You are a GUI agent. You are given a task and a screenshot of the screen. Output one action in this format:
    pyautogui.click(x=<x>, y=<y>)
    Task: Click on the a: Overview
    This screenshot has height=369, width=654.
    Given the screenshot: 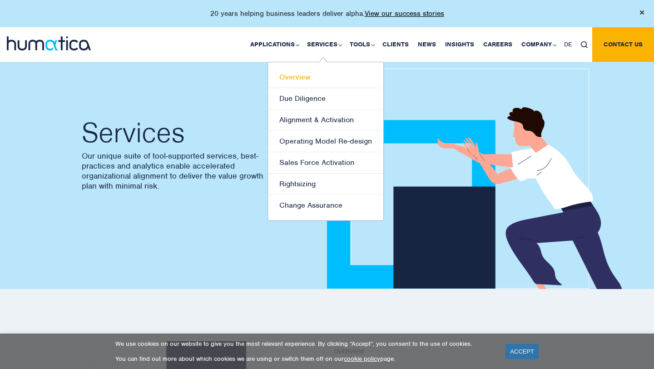 What is the action you would take?
    pyautogui.click(x=326, y=77)
    